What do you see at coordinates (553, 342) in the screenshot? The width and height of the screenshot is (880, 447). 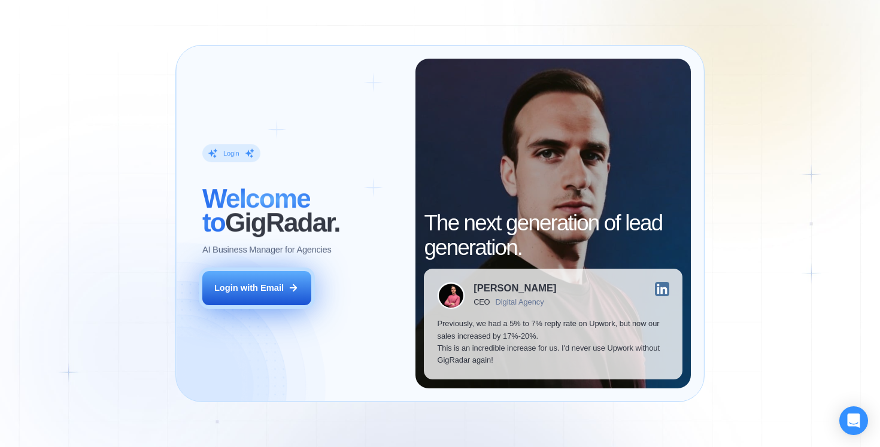 I see `p: Previously, we had a 5% to 7% reply rate on Upwork, but now our sales increased by 17%-20%. This ...` at bounding box center [553, 342].